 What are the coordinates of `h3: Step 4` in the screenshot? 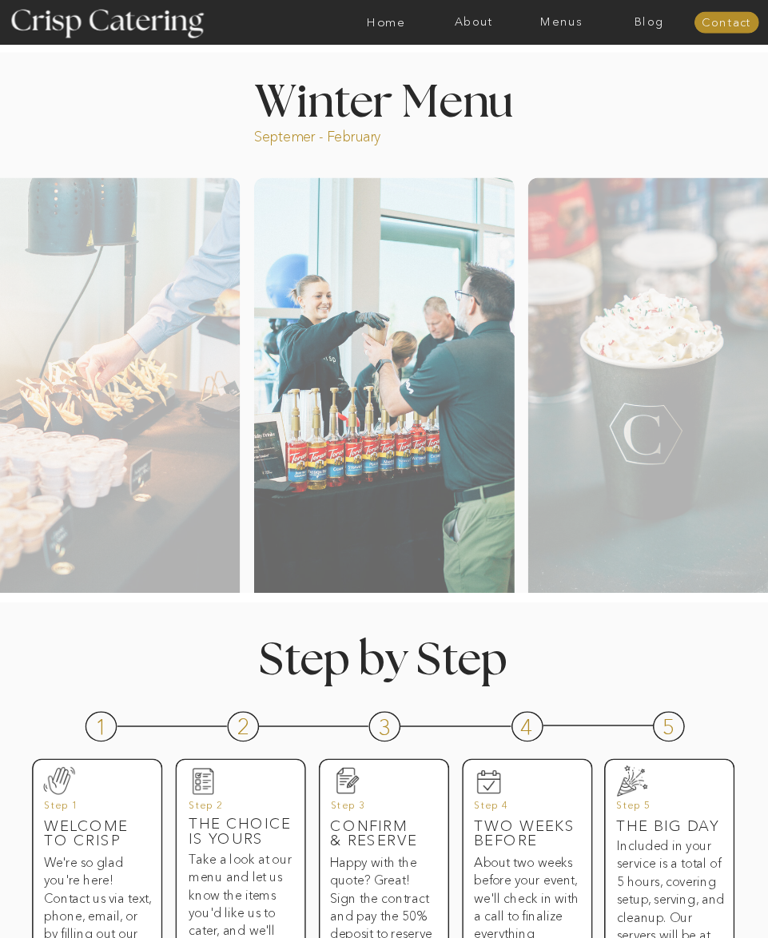 It's located at (522, 809).